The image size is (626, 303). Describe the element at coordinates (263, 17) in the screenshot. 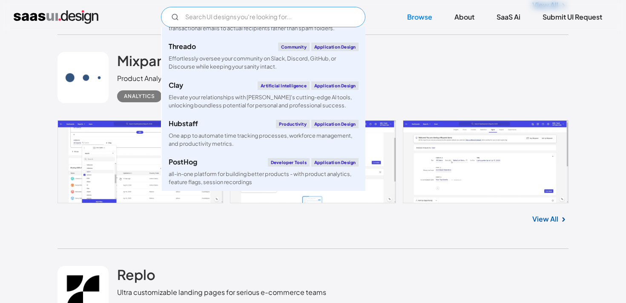

I see `form: Email Form` at that location.